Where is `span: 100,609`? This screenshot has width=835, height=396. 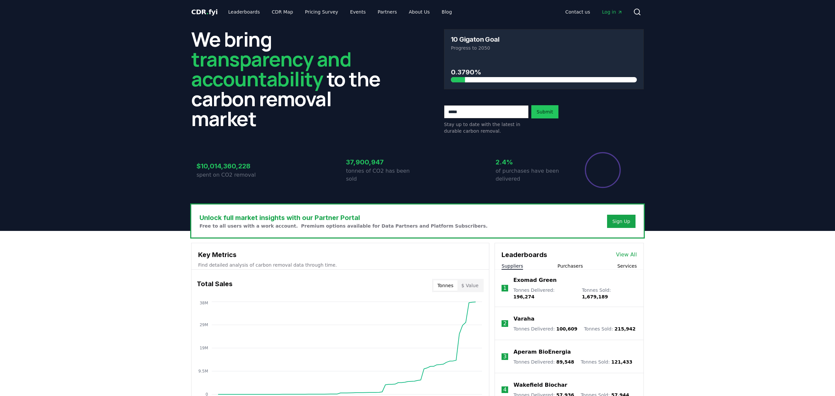 span: 100,609 is located at coordinates (567, 329).